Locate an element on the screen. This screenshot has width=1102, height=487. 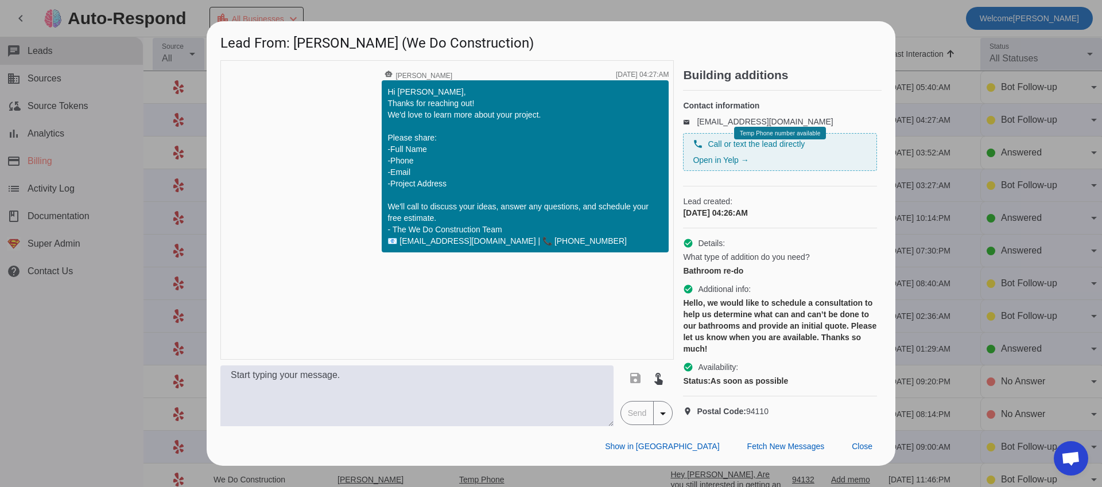
span: Lead created: is located at coordinates (780, 201).